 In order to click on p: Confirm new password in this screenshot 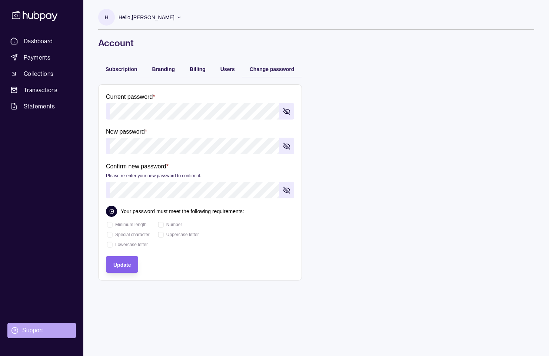, I will do `click(136, 166)`.